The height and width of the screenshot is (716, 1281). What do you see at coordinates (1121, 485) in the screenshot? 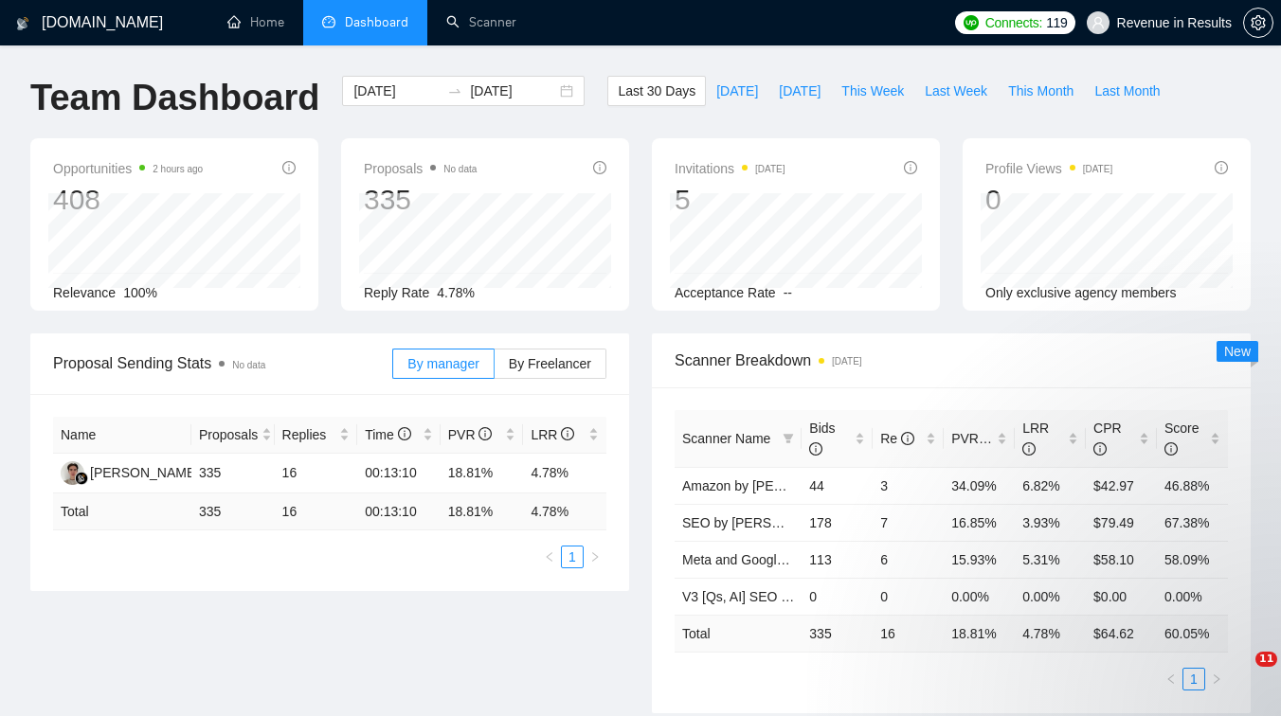
I see `td: $42.97` at bounding box center [1121, 485].